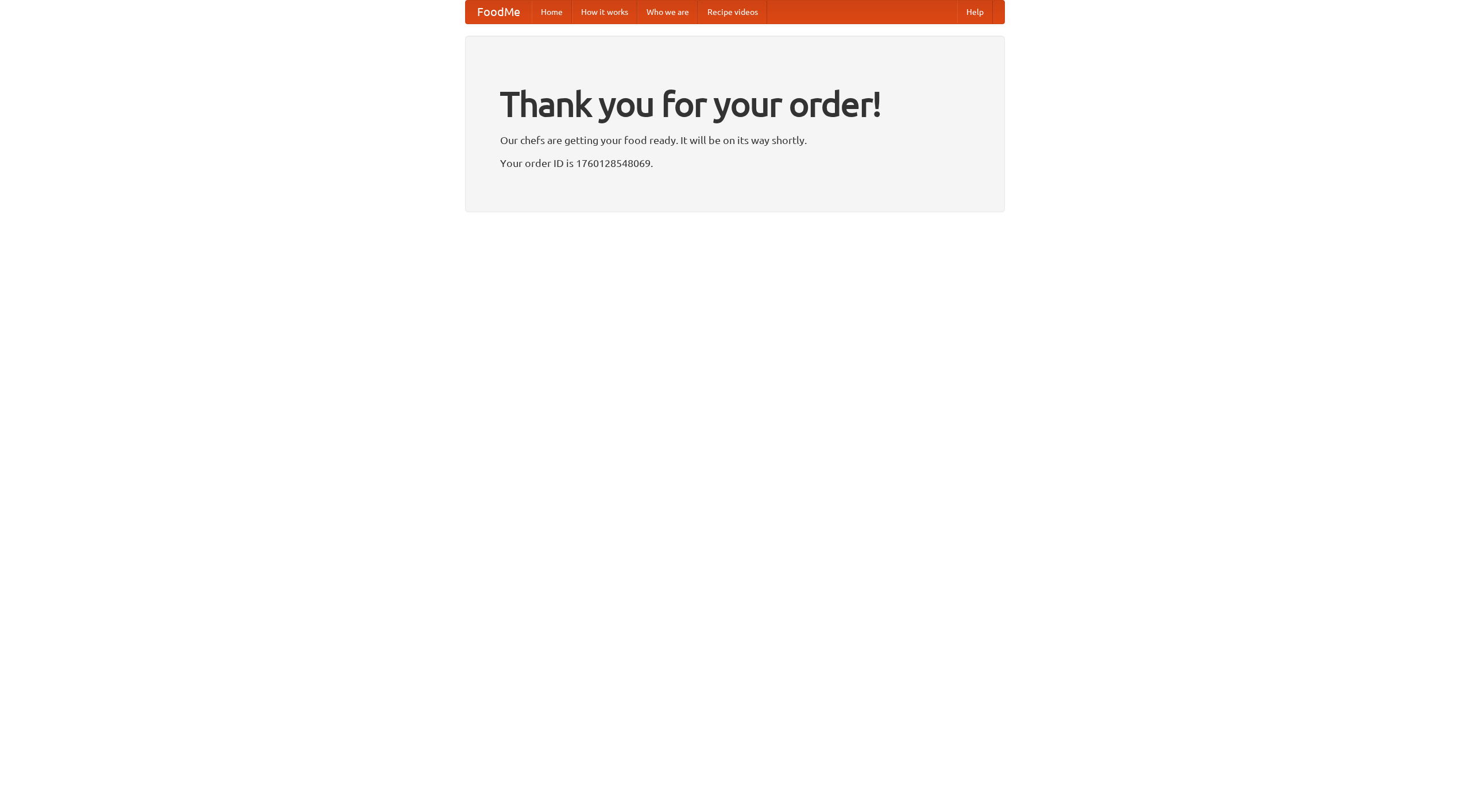 The image size is (1470, 812). I want to click on p: Your order ID is 1760128548069., so click(735, 163).